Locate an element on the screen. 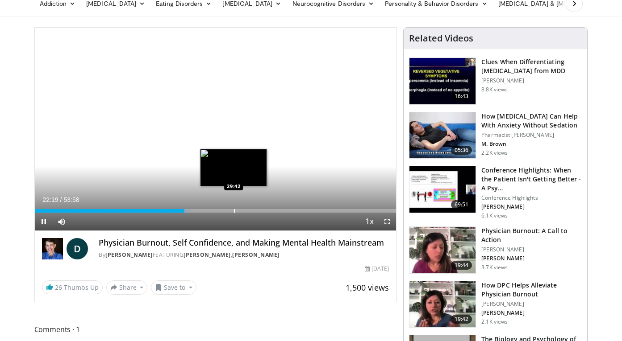 The width and height of the screenshot is (622, 341). span: 69:51 is located at coordinates (461, 205).